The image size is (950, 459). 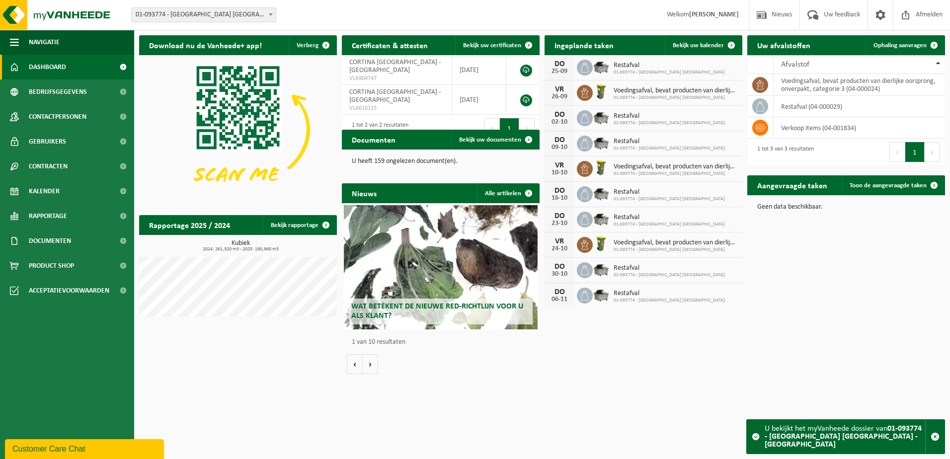 What do you see at coordinates (559, 97) in the screenshot?
I see `div: 26-09` at bounding box center [559, 97].